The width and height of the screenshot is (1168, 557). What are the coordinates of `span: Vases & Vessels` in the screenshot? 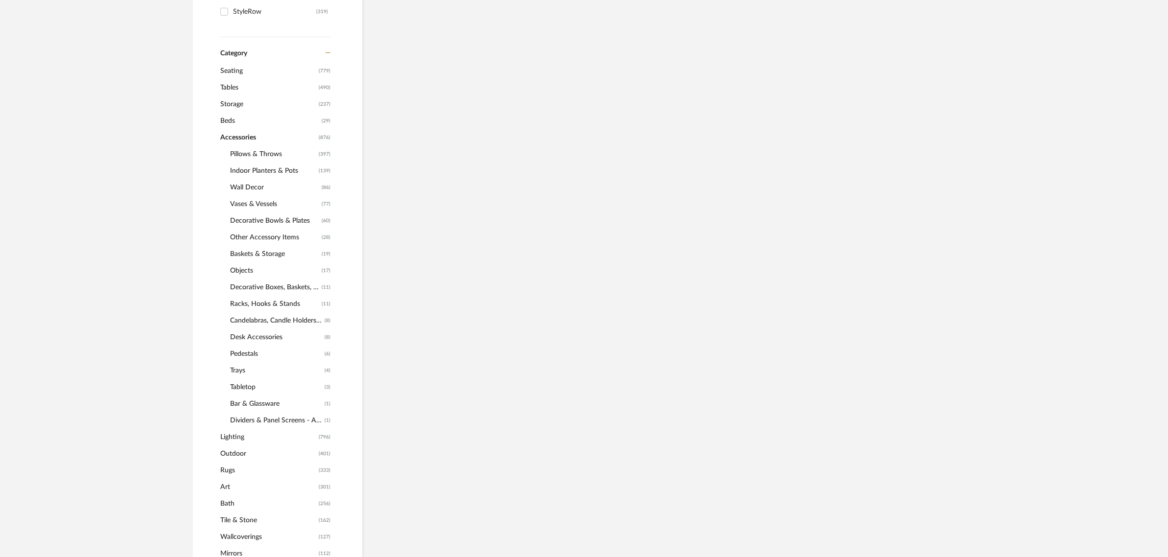 It's located at (275, 204).